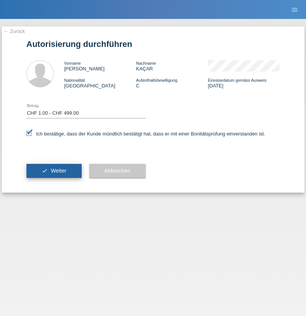 This screenshot has height=316, width=306. I want to click on div: C, so click(172, 83).